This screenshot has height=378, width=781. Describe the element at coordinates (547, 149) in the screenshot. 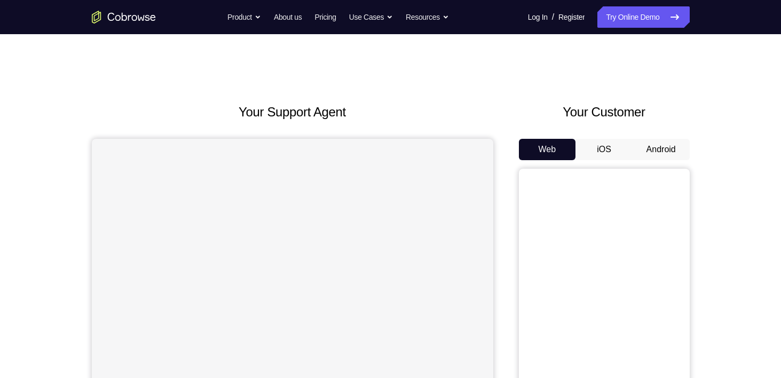

I see `button: Web` at that location.